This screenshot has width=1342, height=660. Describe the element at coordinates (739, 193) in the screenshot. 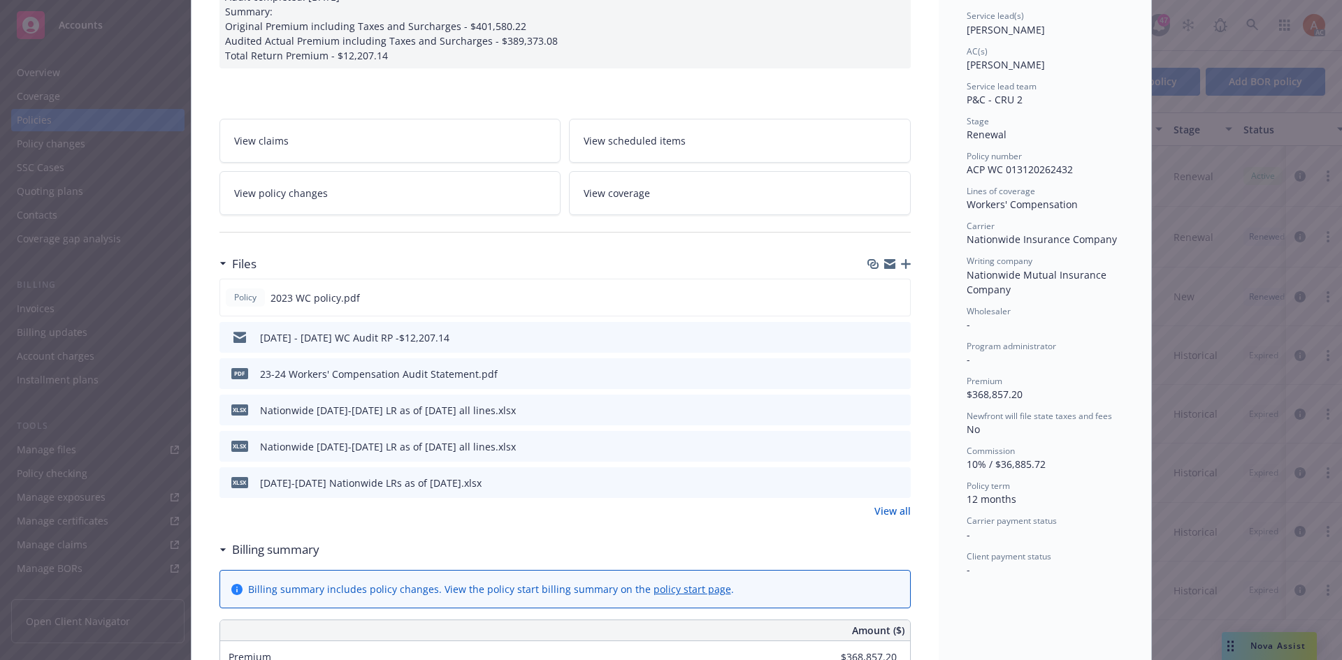

I see `a: View coverage` at that location.